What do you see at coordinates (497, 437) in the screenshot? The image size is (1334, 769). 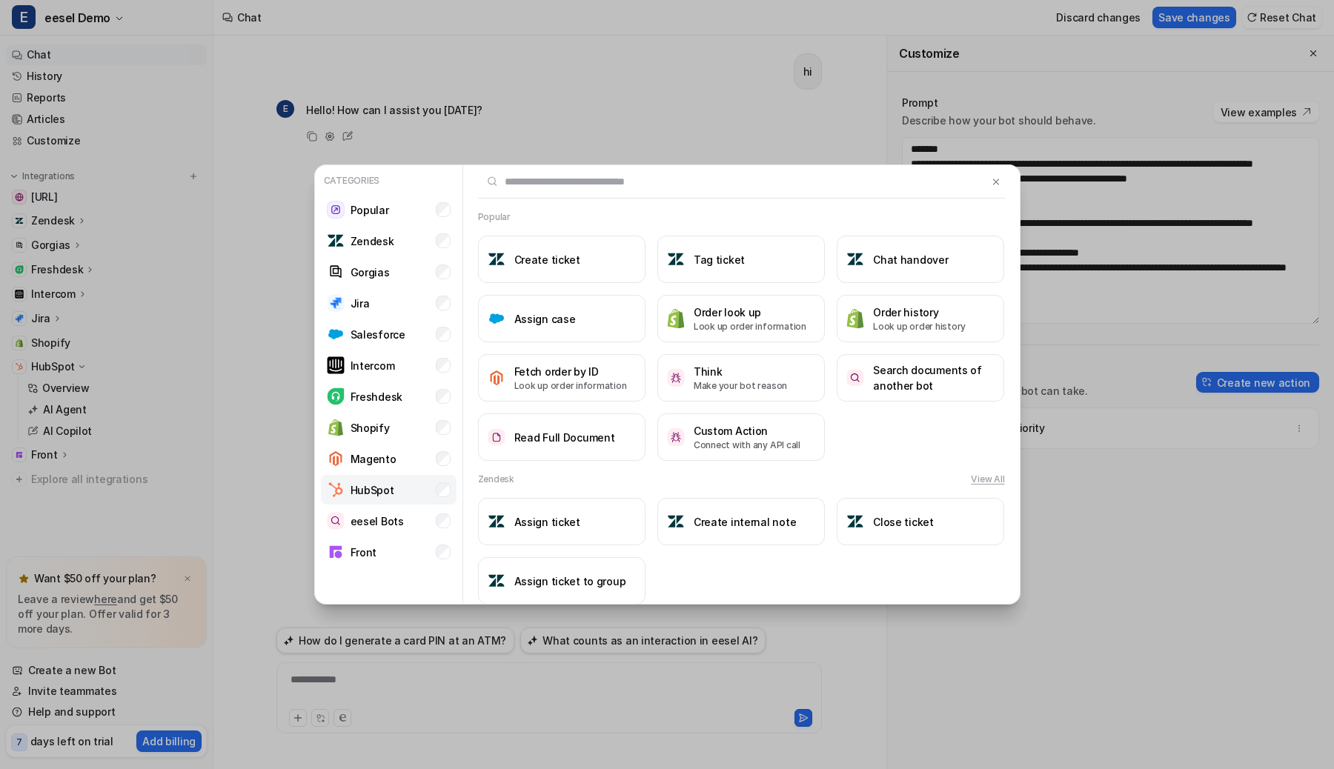 I see `img: Read Full Document` at bounding box center [497, 437].